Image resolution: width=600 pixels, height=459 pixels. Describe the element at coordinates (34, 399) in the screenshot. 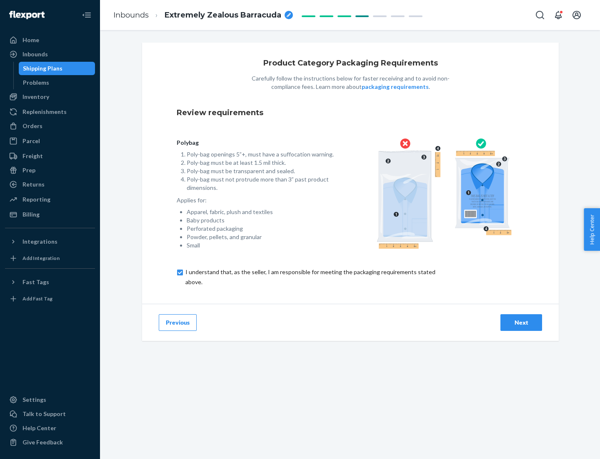

I see `div: Settings` at that location.